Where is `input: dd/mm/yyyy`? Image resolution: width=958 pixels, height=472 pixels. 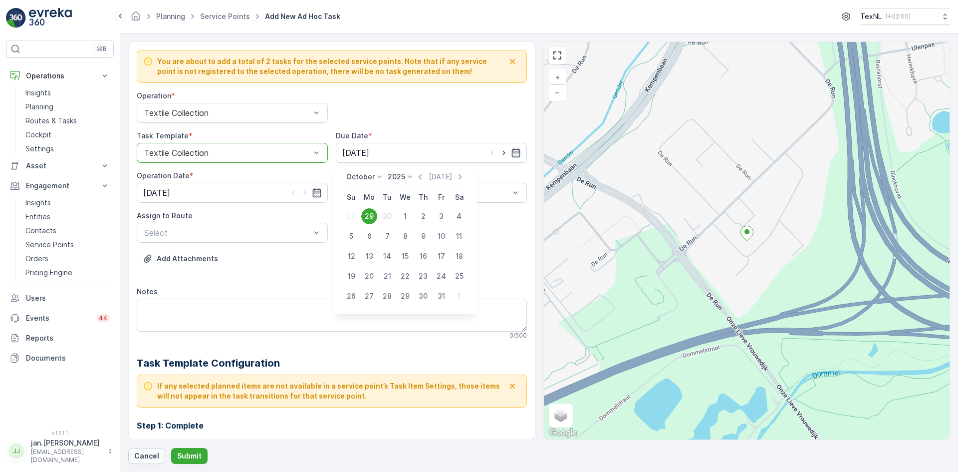 input: dd/mm/yyyy is located at coordinates (232, 193).